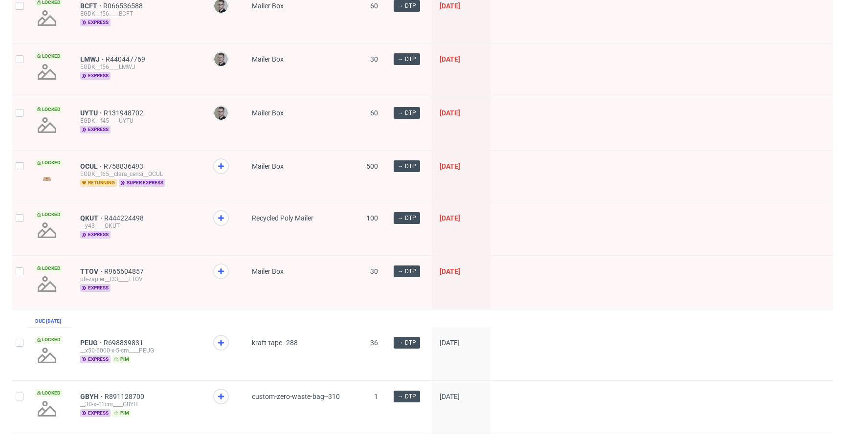  I want to click on a: R131948702, so click(124, 113).